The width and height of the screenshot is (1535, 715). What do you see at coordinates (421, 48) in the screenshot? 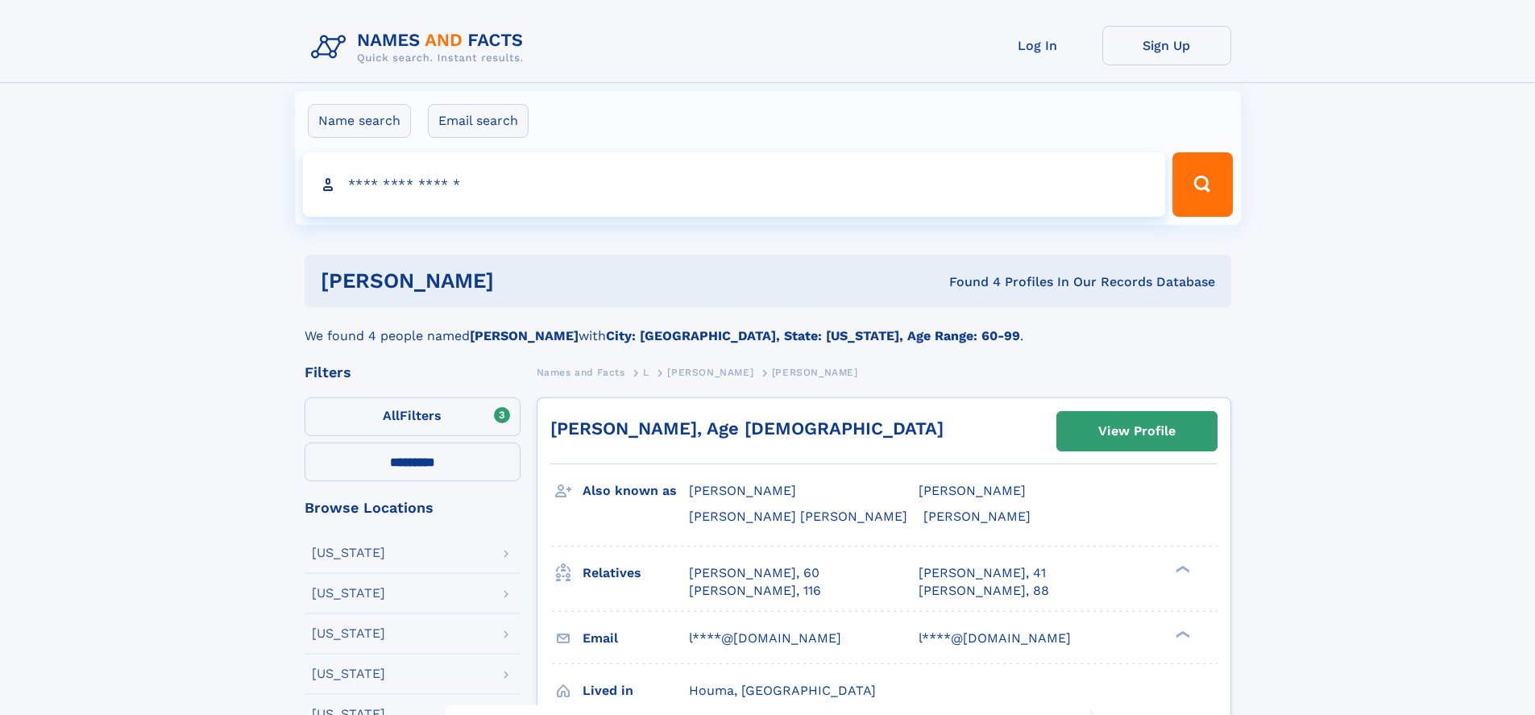
I see `img: Logo Names and Facts` at bounding box center [421, 48].